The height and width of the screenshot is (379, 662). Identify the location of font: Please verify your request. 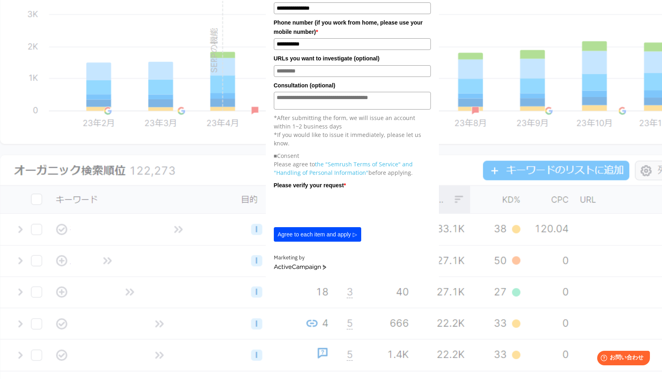
(309, 185).